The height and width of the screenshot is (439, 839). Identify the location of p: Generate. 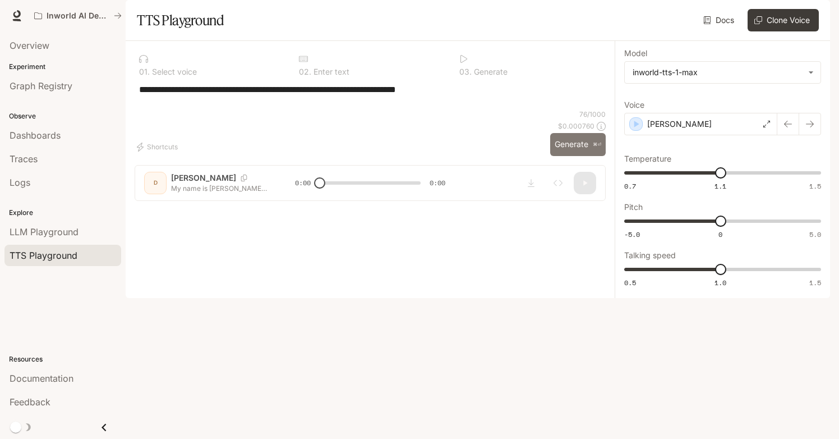
(490, 72).